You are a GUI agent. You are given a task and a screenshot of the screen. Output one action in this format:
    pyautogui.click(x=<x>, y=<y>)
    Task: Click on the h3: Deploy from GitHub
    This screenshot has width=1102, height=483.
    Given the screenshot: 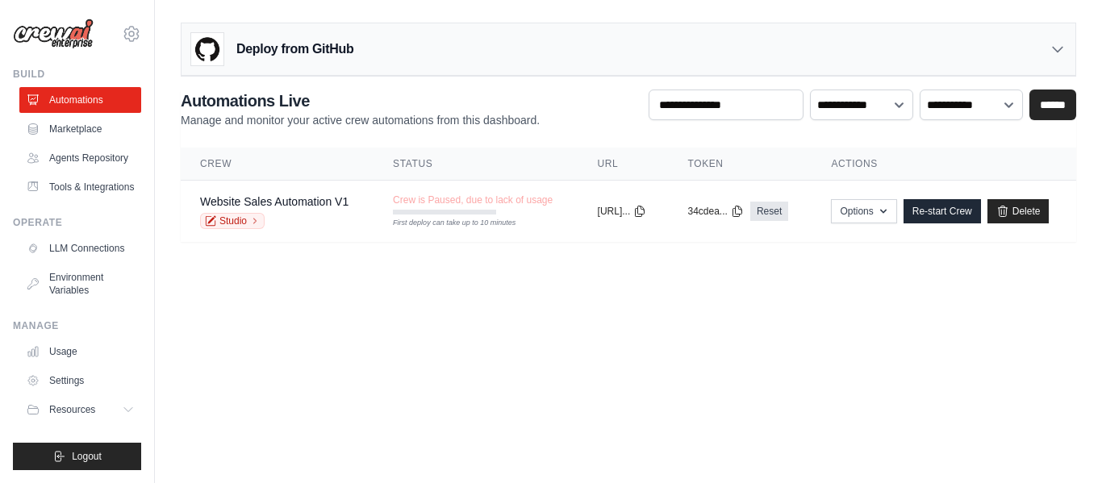 What is the action you would take?
    pyautogui.click(x=295, y=49)
    